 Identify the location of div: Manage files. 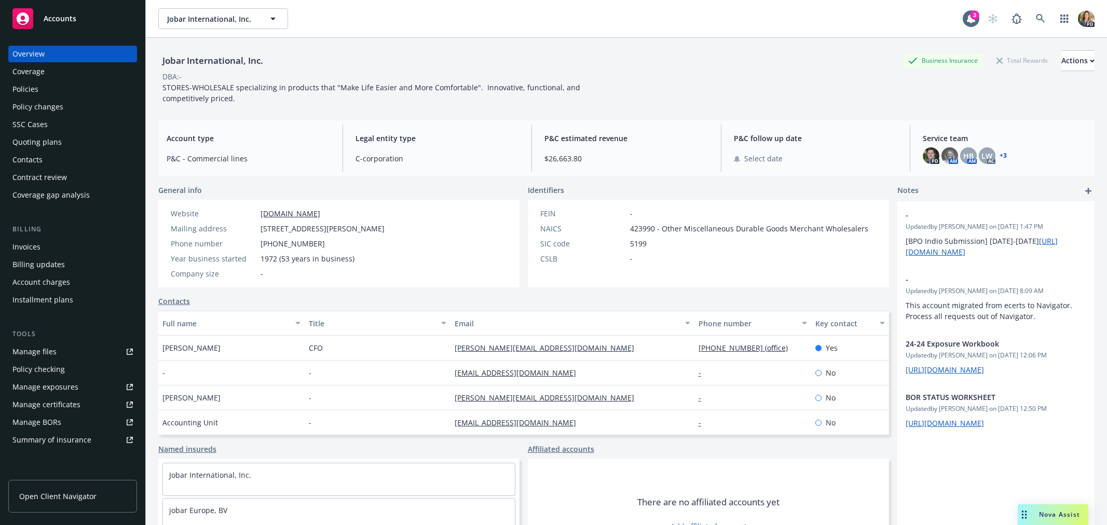
(34, 352).